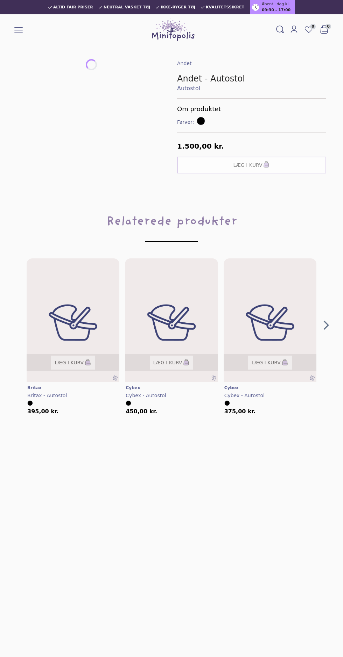 This screenshot has height=657, width=343. Describe the element at coordinates (34, 388) in the screenshot. I see `span: Britax` at that location.